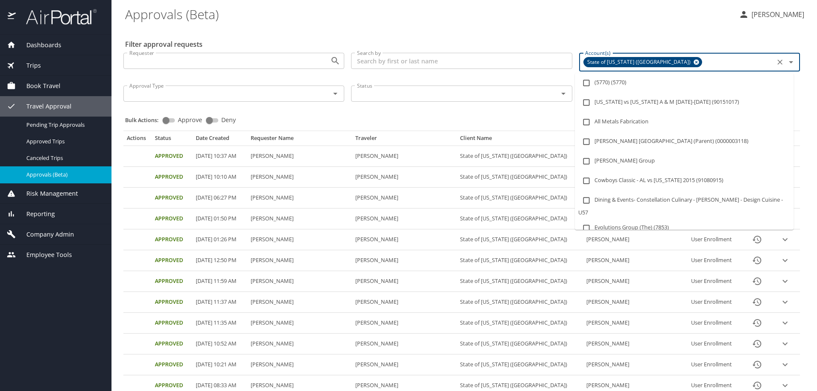 The image size is (817, 391). What do you see at coordinates (190, 120) in the screenshot?
I see `span: Approve` at bounding box center [190, 120].